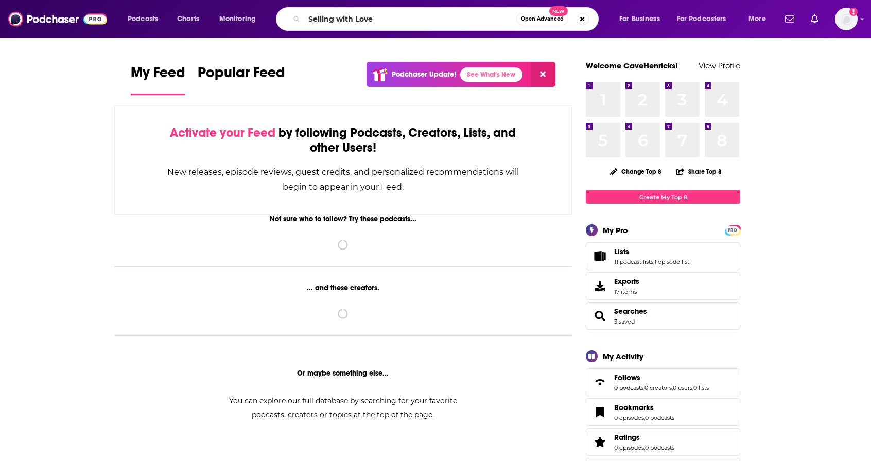  Describe the element at coordinates (343, 219) in the screenshot. I see `div: Not sure who to follow? Try these podcasts...` at that location.